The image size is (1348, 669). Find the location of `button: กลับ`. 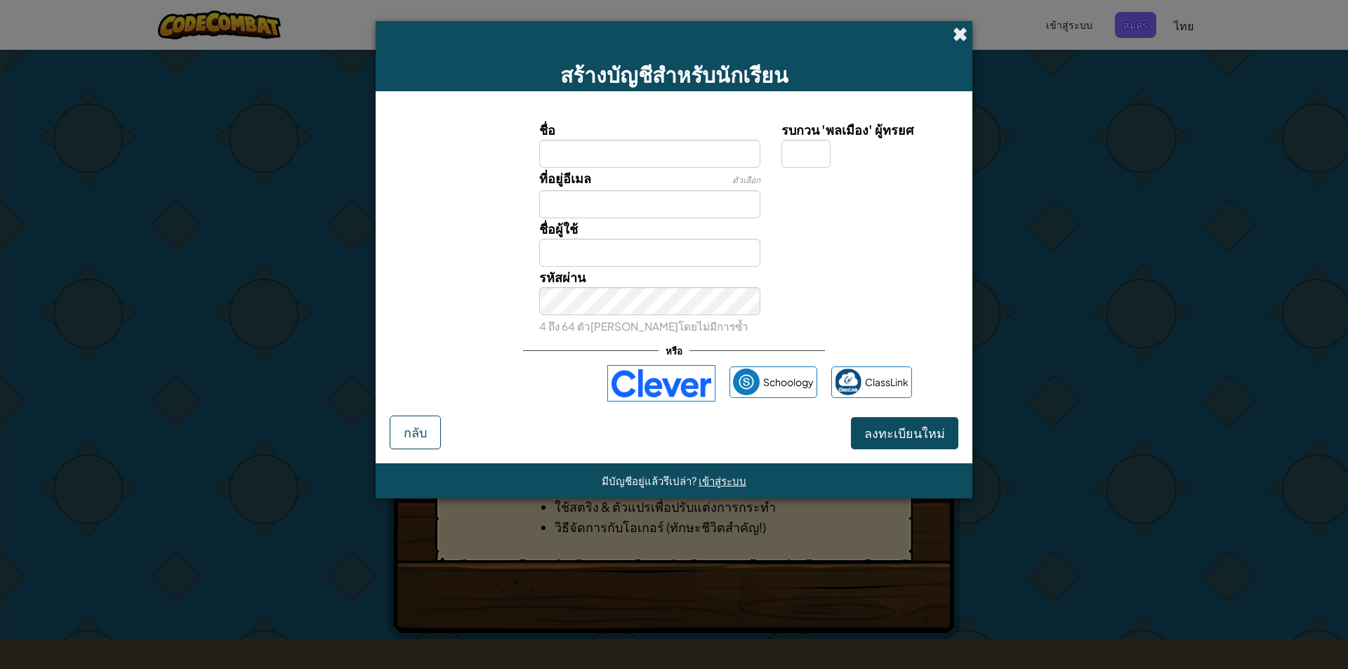

button: กลับ is located at coordinates (415, 433).